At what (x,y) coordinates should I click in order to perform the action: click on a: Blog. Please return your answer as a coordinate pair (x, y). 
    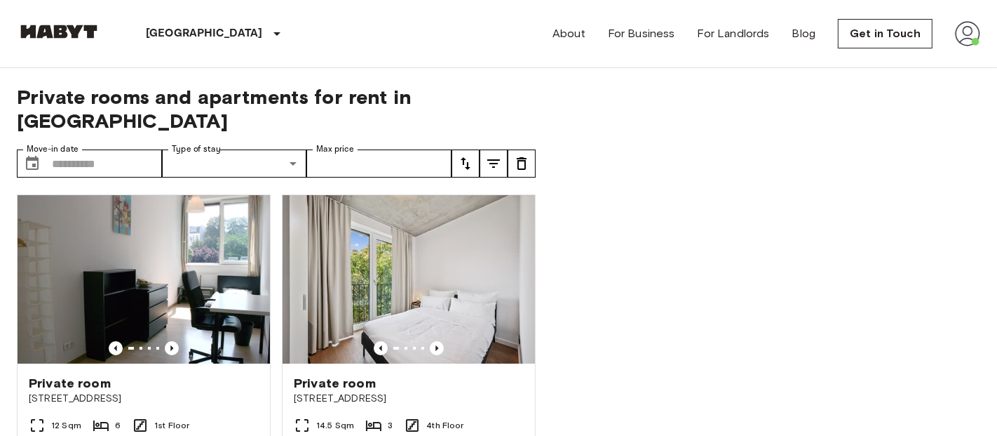
    Looking at the image, I should click on (804, 34).